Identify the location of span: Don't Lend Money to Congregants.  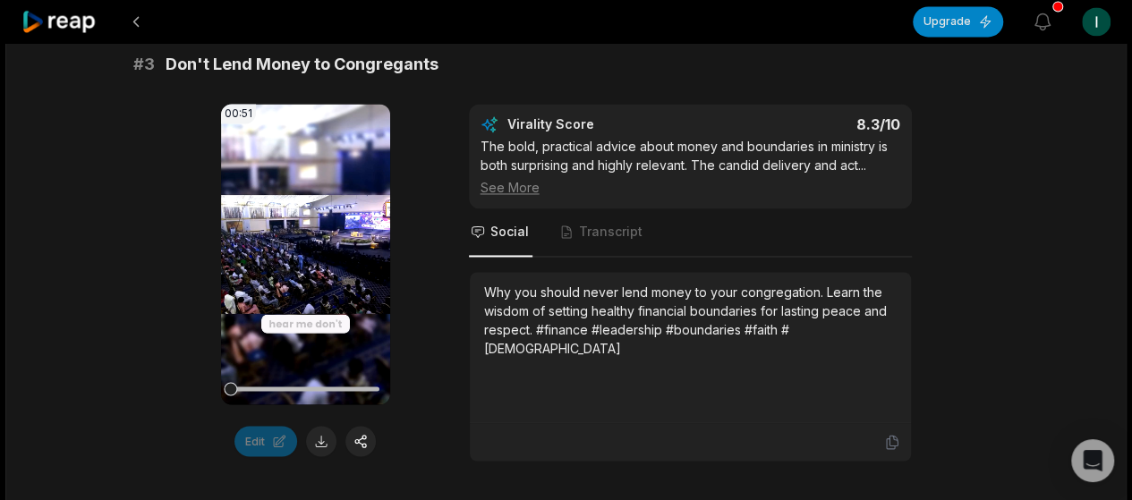
(302, 64).